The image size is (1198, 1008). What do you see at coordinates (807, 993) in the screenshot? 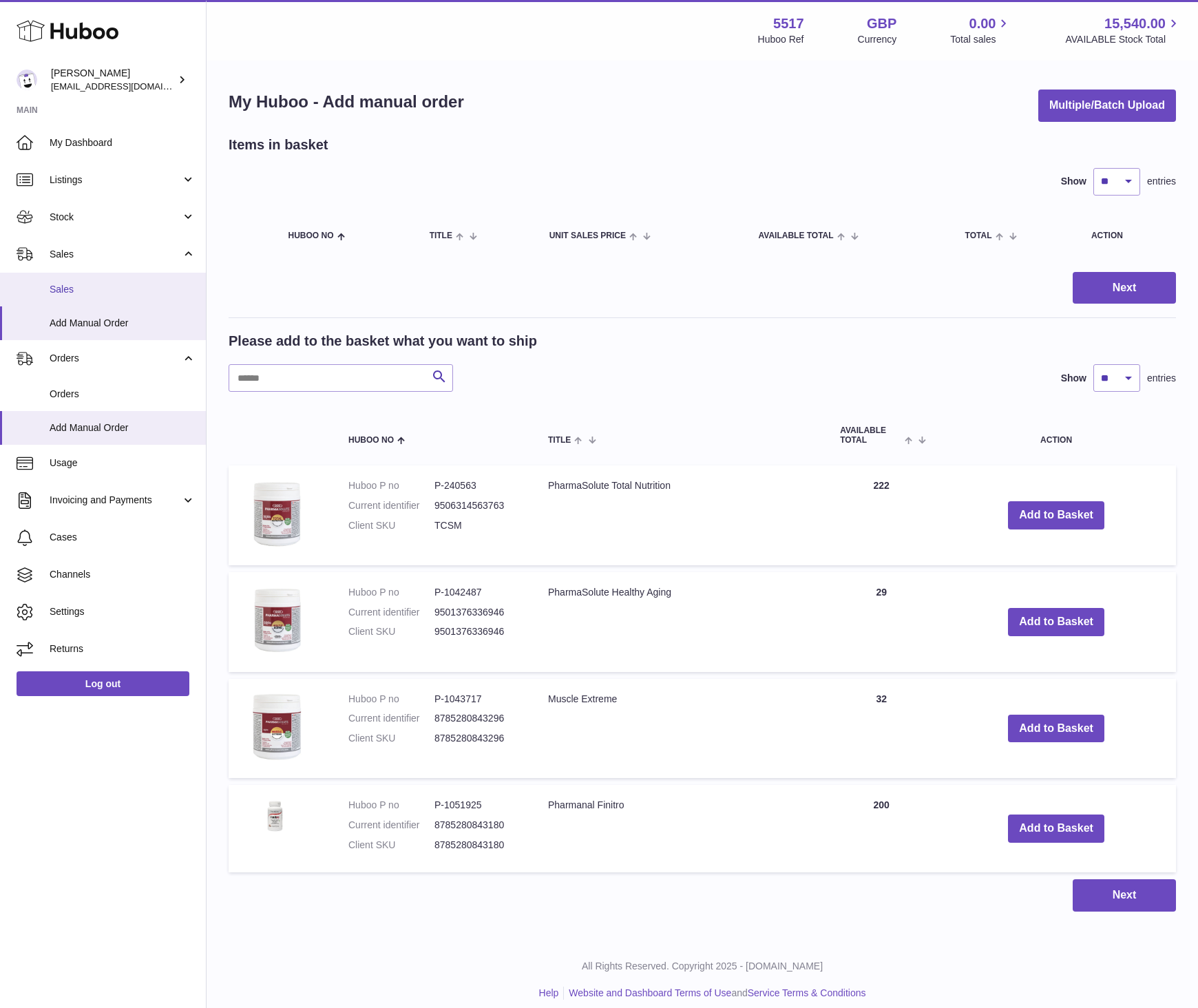
I see `a: Service Terms & Conditions` at bounding box center [807, 993].